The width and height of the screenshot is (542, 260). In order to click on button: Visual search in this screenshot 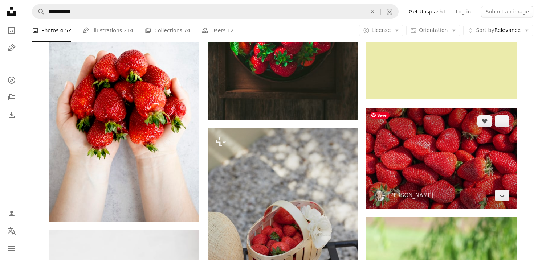, I will do `click(390, 12)`.